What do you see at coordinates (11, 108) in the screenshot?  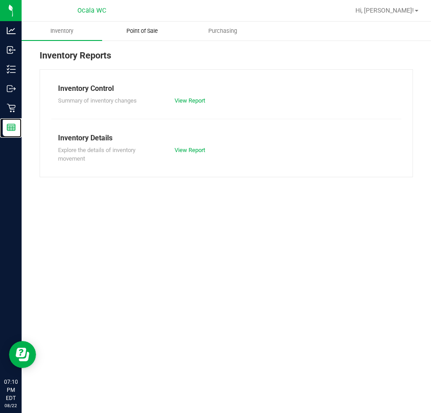 I see `inline-svg: Retail` at bounding box center [11, 108].